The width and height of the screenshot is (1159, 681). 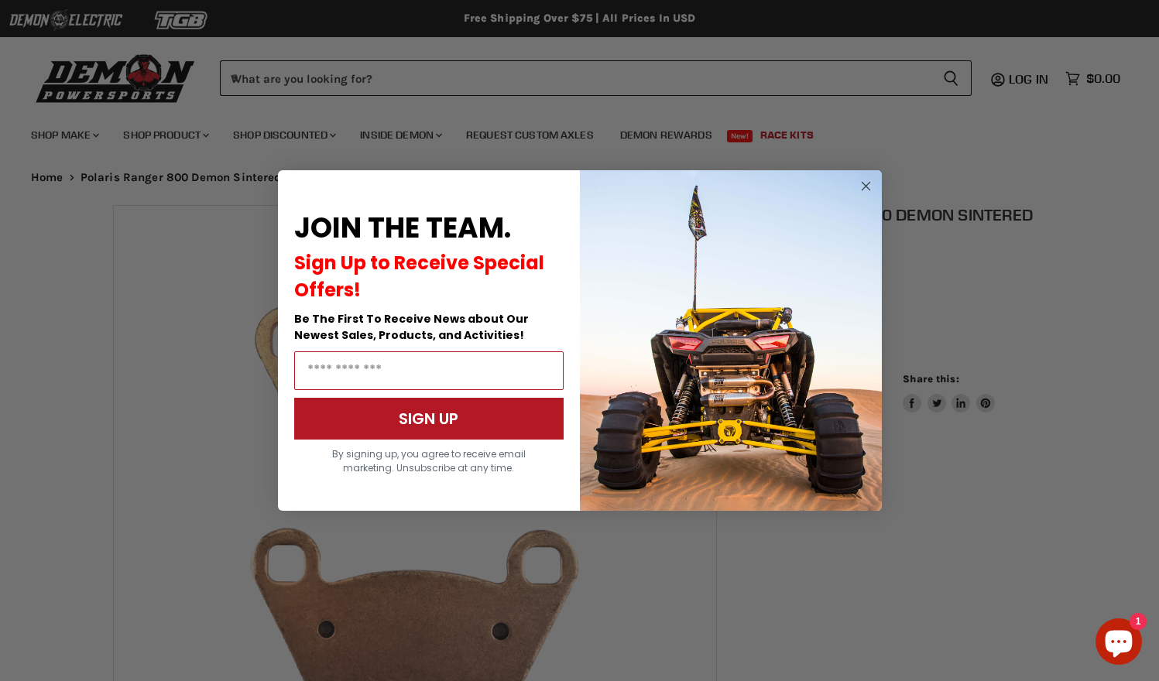 I want to click on inbox-online-store-chat: Shopify online store chat, so click(x=1119, y=643).